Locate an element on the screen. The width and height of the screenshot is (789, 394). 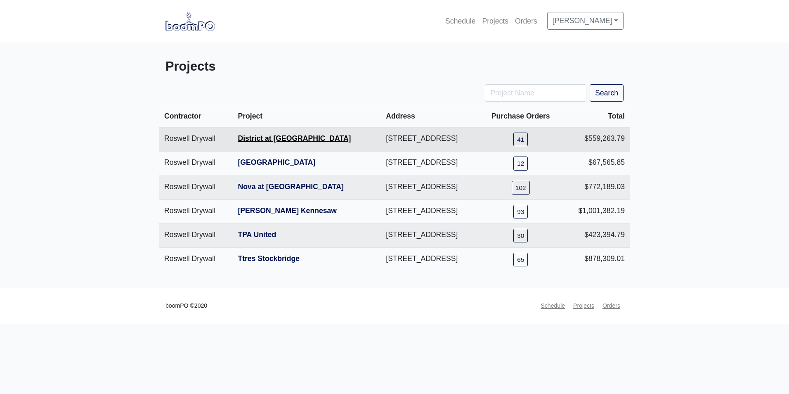
a: 93 is located at coordinates (521, 211).